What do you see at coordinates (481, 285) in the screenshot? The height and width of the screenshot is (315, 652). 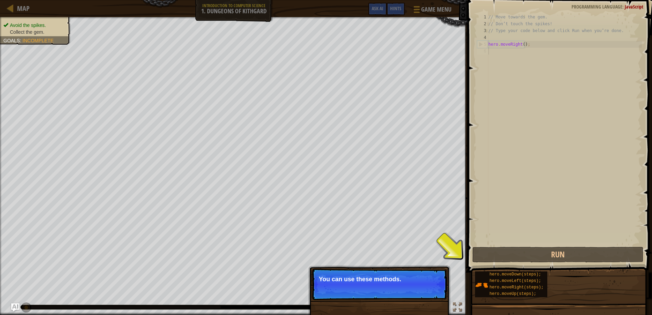 I see `img: portrait.png` at bounding box center [481, 285].